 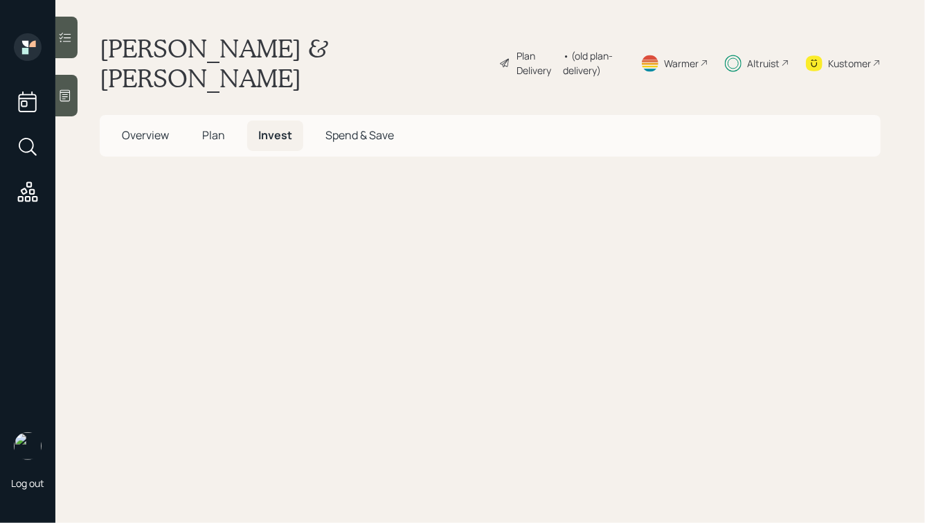 I want to click on img: hunter_neumayer.jpg, so click(x=28, y=446).